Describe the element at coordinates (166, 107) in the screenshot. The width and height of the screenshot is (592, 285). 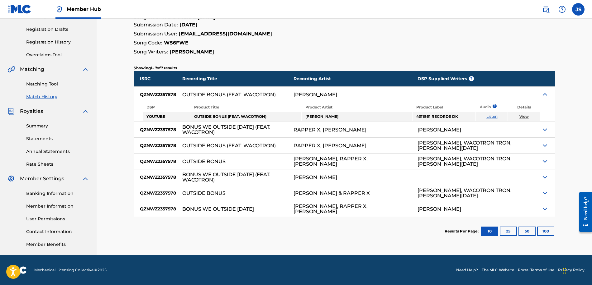
I see `th: DSP` at that location.